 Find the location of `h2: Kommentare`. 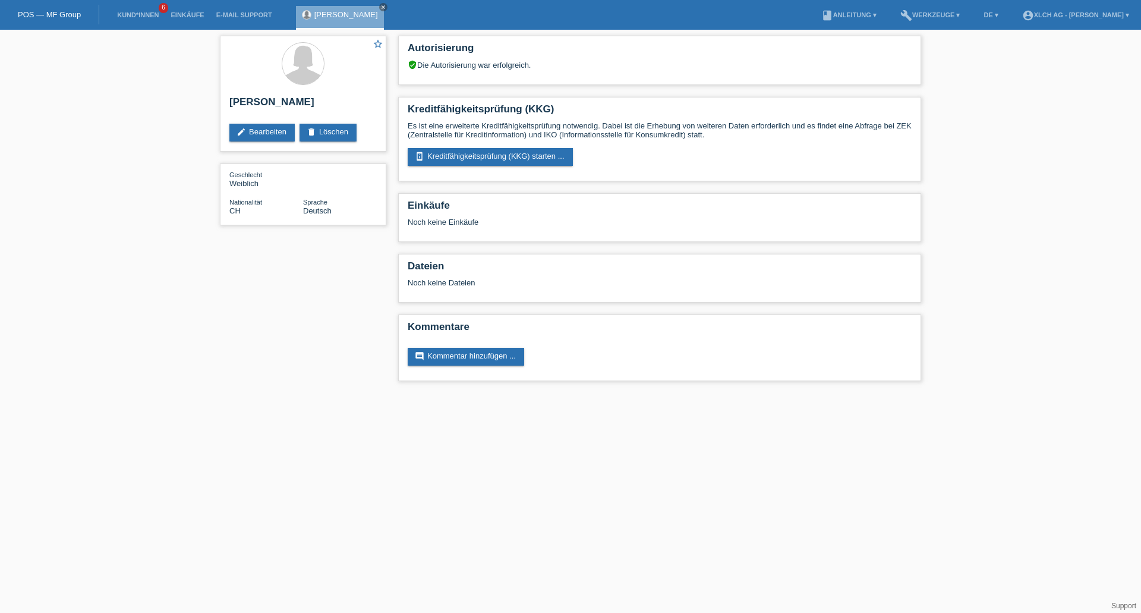

h2: Kommentare is located at coordinates (660, 330).